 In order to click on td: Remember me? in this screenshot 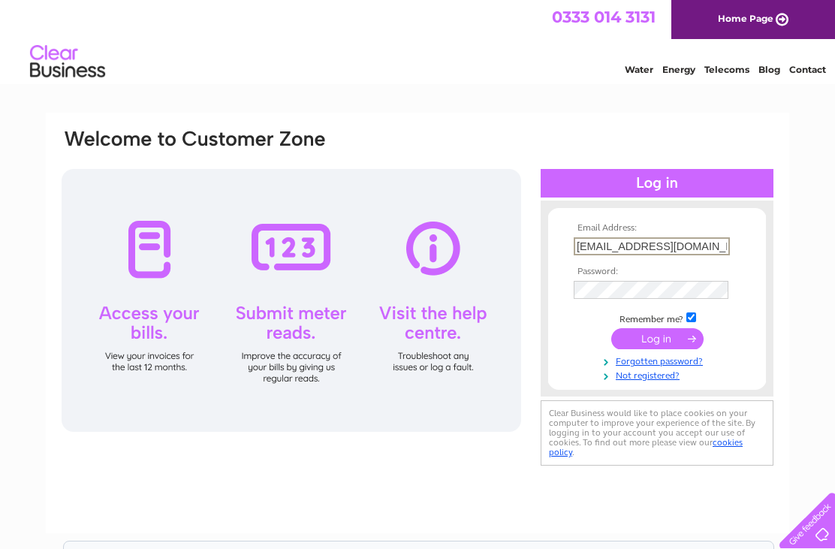, I will do `click(657, 318)`.